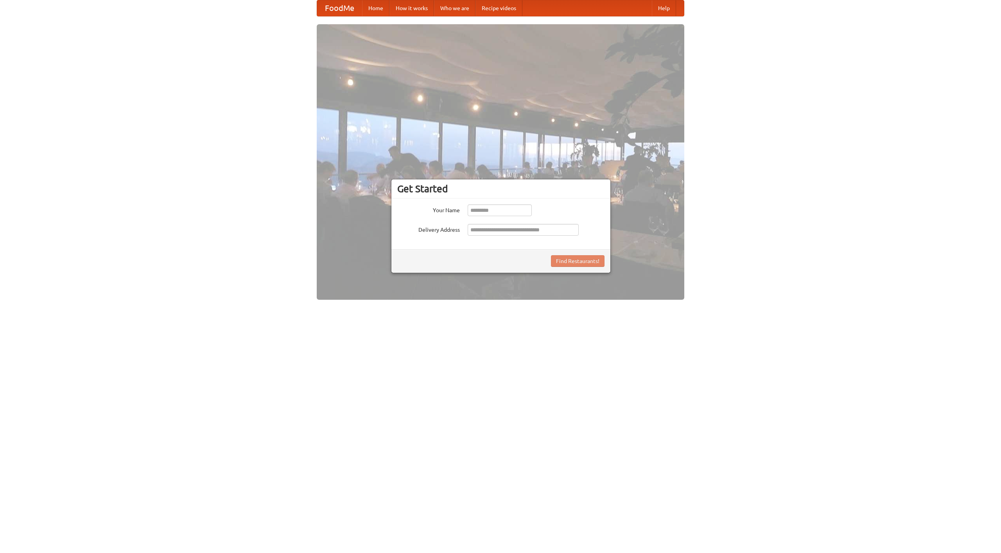 The width and height of the screenshot is (1001, 553). I want to click on a: Recipe videos, so click(499, 8).